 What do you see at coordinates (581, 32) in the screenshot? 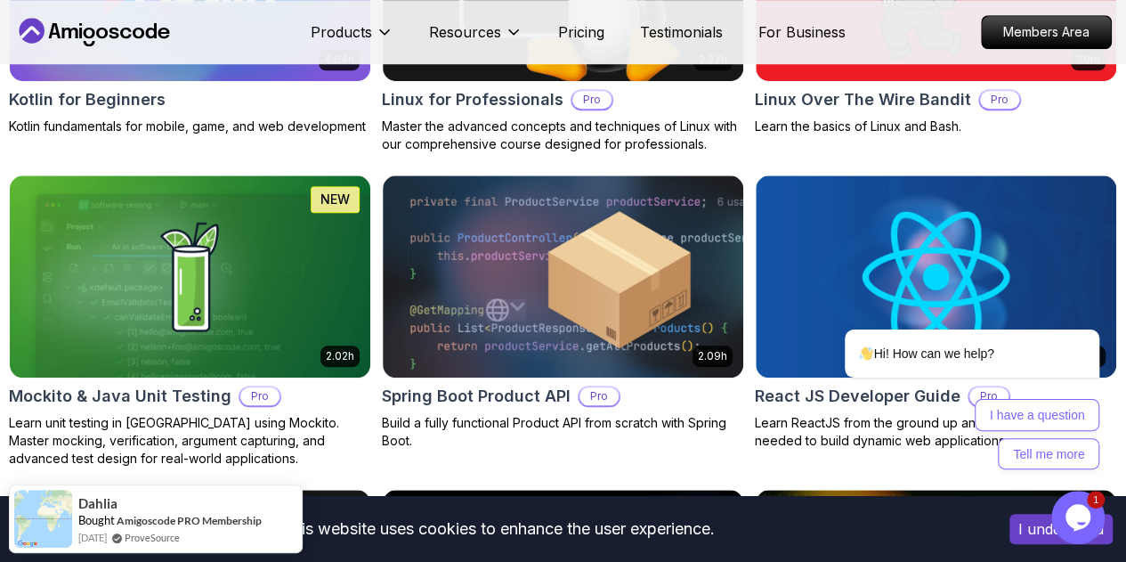
I see `p: Pricing` at bounding box center [581, 32].